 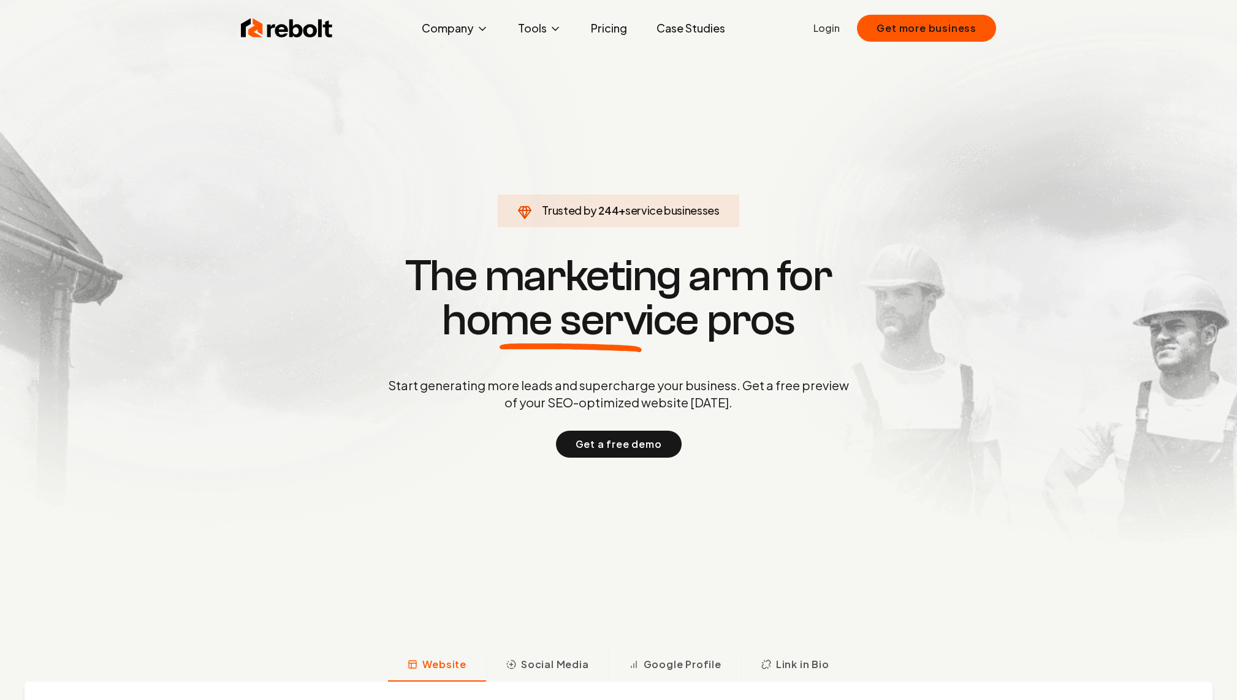 I want to click on span: Trusted by, so click(x=569, y=210).